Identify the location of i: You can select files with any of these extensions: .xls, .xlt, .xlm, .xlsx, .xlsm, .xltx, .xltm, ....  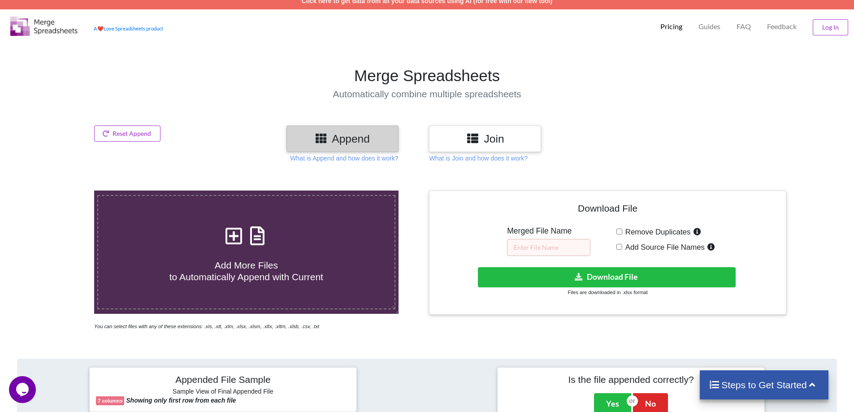
(207, 326).